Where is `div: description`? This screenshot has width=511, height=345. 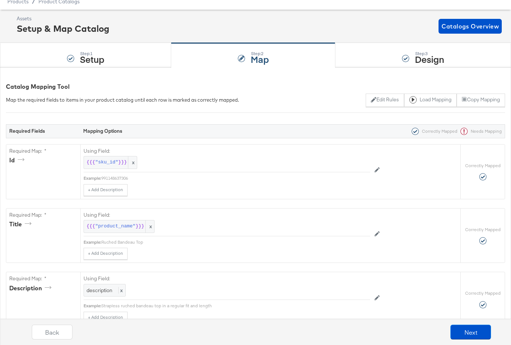
div: description is located at coordinates (31, 288).